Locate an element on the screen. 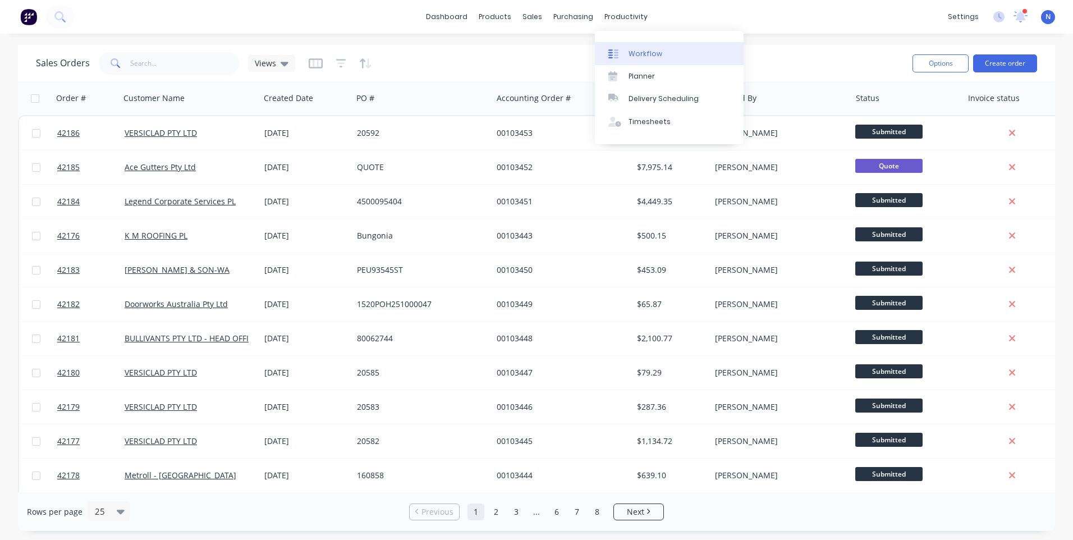 The image size is (1073, 540). div: 00103443 is located at coordinates (559, 236).